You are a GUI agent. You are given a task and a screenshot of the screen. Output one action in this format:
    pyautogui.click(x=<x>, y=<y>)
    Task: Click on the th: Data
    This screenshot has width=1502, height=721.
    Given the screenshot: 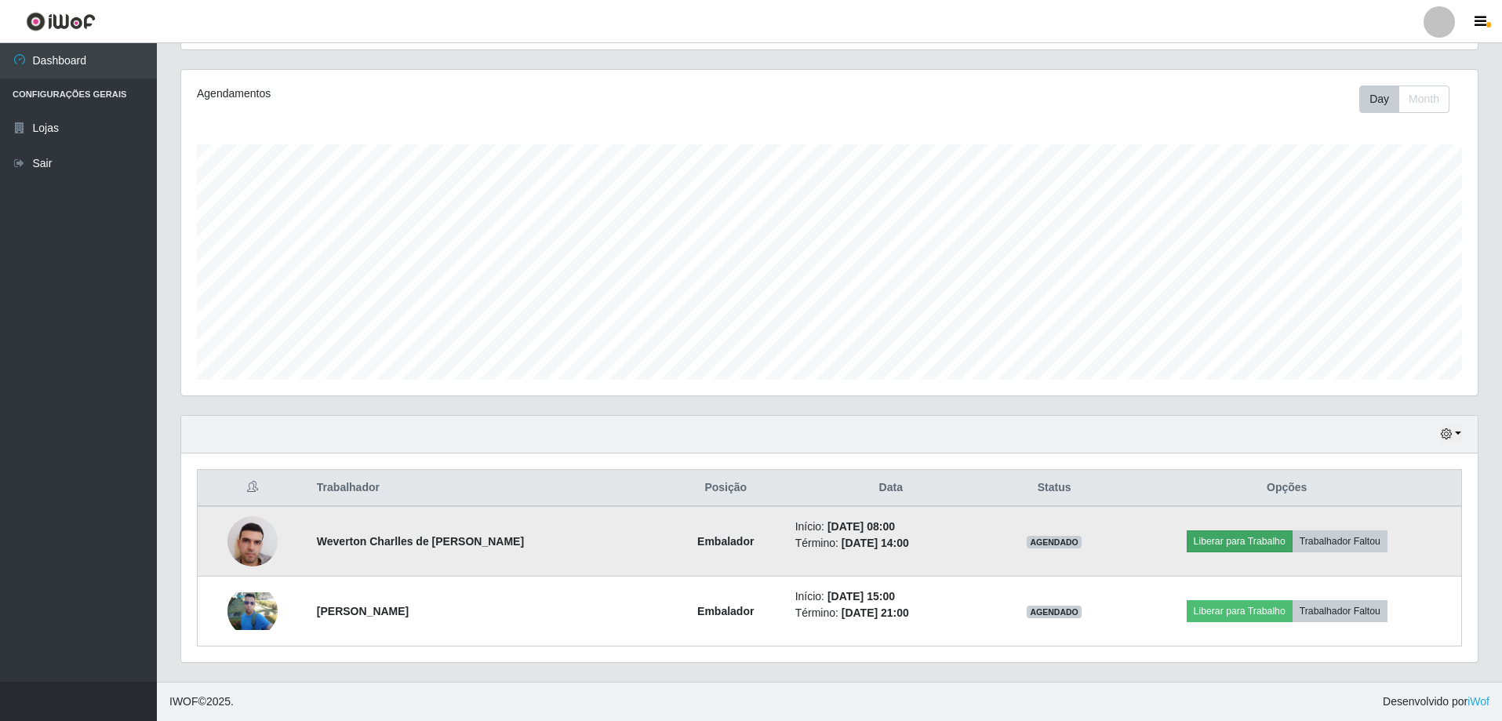 What is the action you would take?
    pyautogui.click(x=891, y=488)
    